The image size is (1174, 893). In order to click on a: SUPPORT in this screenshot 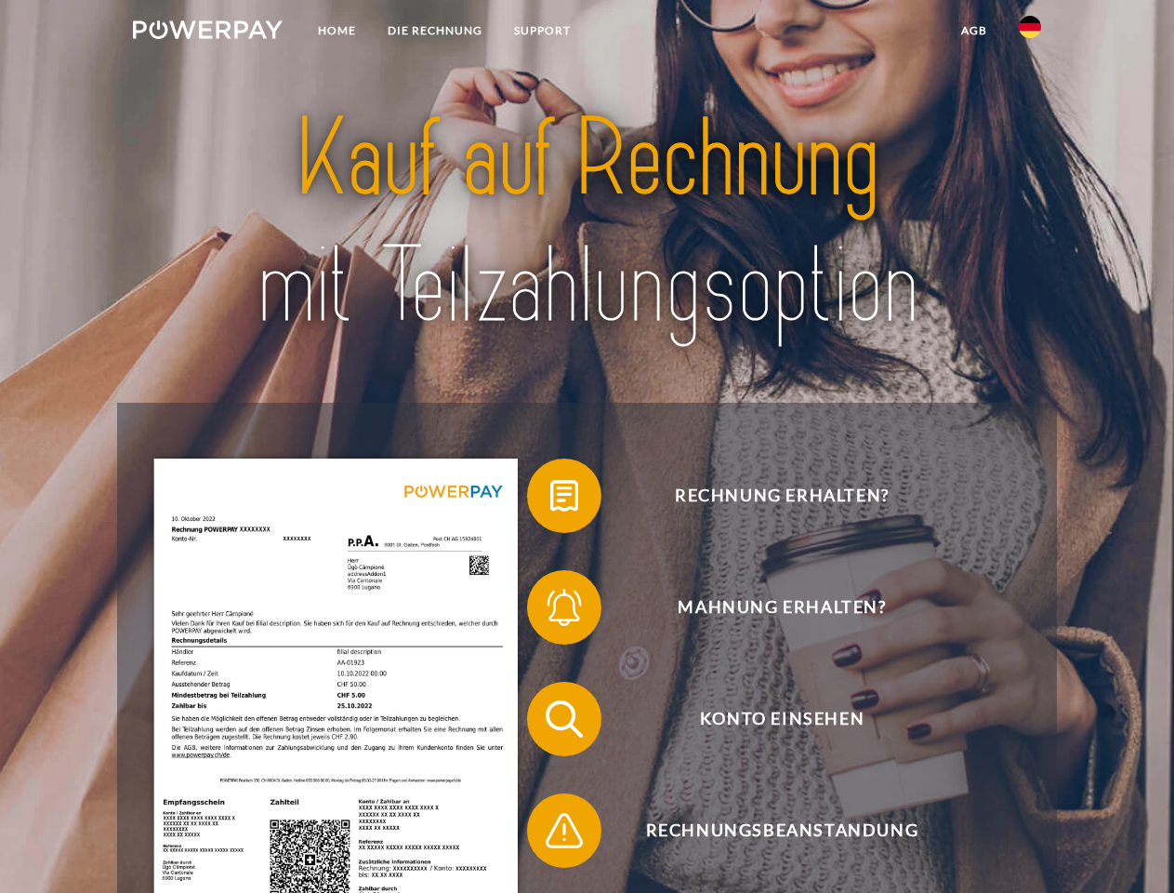, I will do `click(542, 31)`.